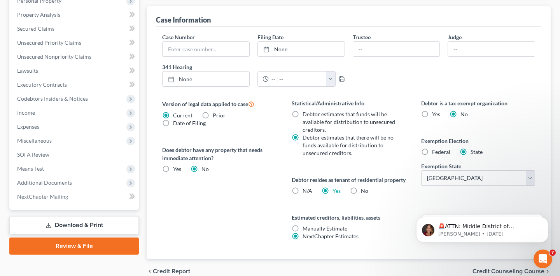 The width and height of the screenshot is (560, 276). Describe the element at coordinates (349, 218) in the screenshot. I see `label: Estimated creditors, liabilities, assets` at that location.